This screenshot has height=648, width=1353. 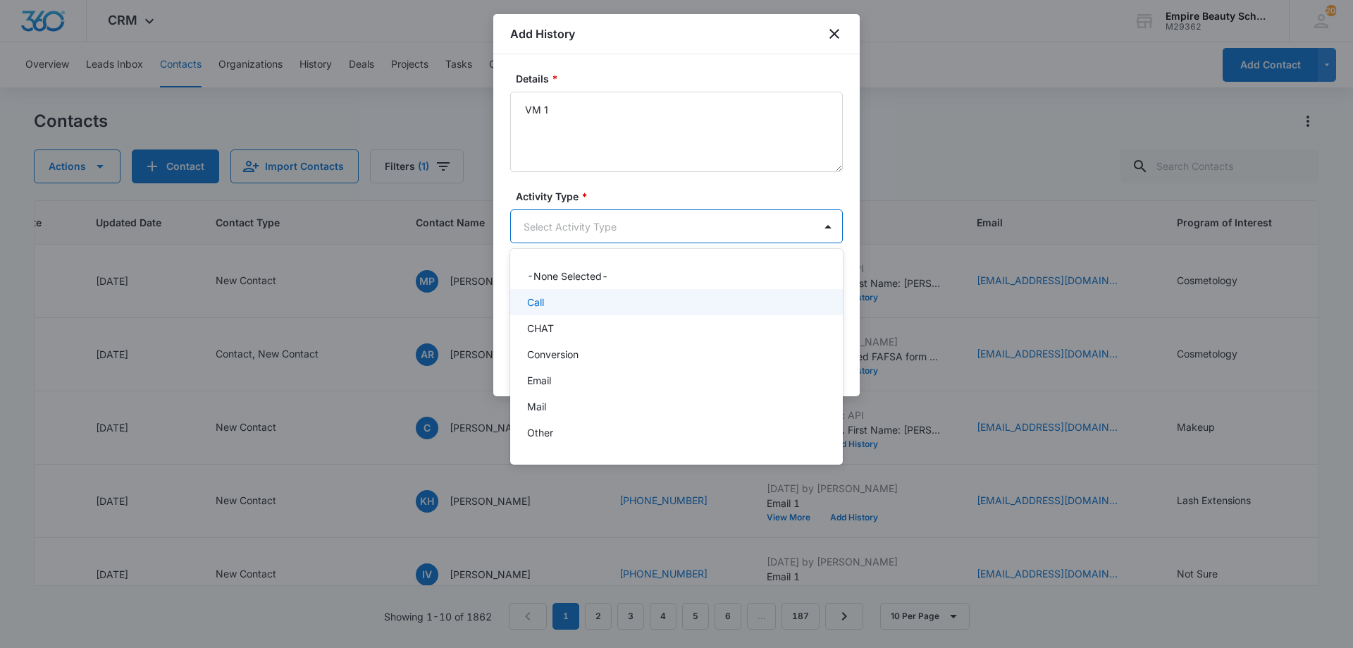 What do you see at coordinates (540, 432) in the screenshot?
I see `p: Other` at bounding box center [540, 432].